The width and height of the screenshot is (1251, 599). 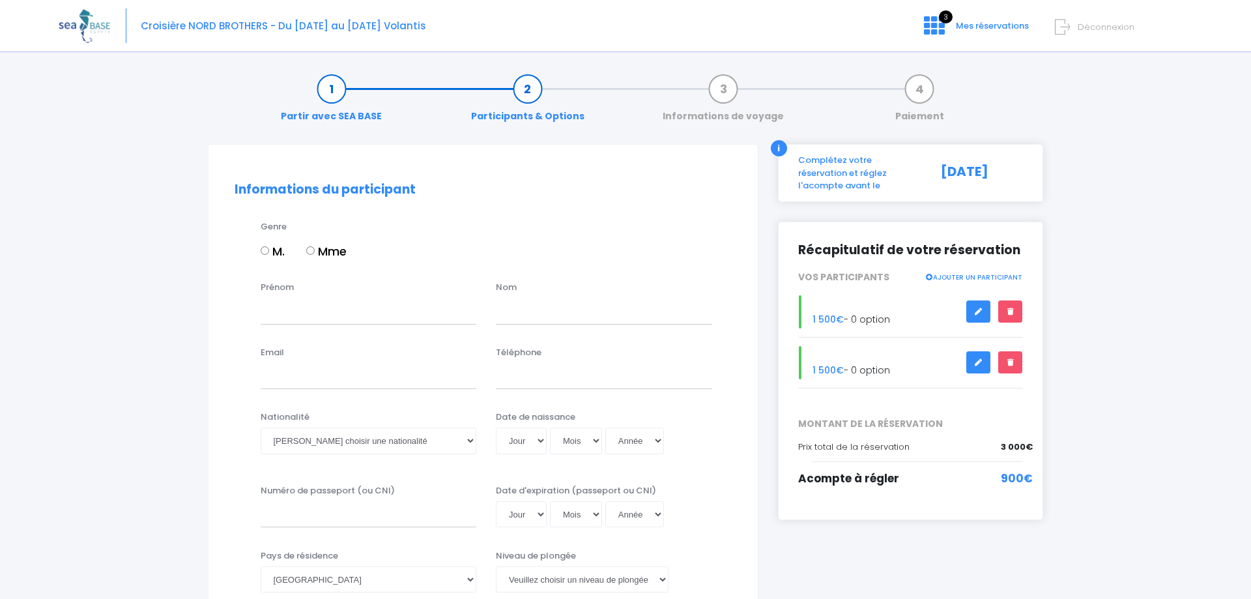 What do you see at coordinates (1016, 447) in the screenshot?
I see `span: 3 000€` at bounding box center [1016, 447].